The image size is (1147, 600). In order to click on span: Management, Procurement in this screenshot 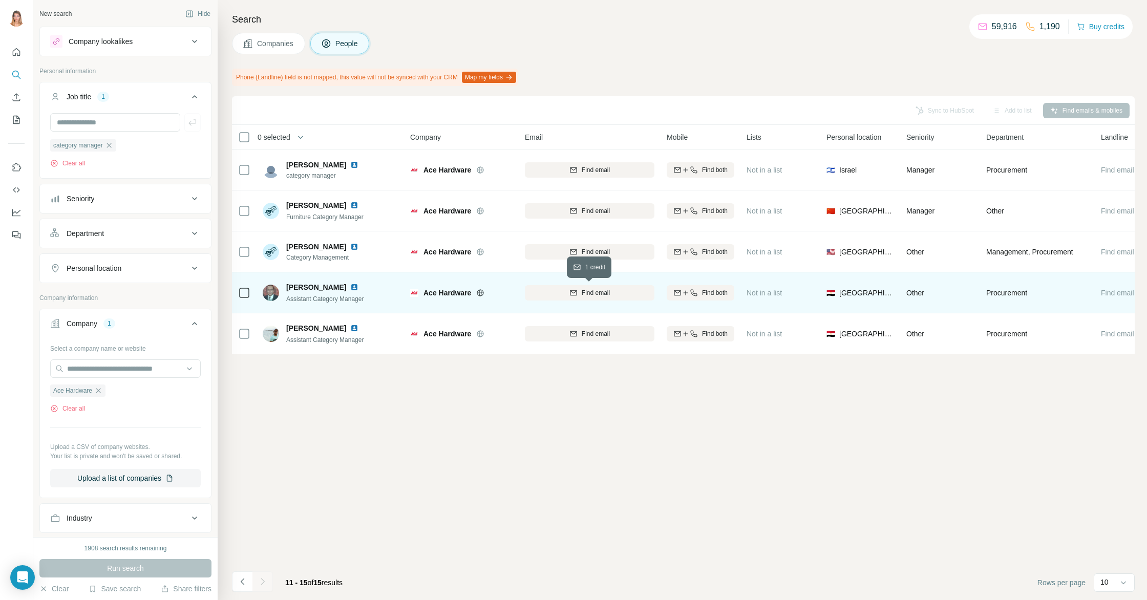, I will do `click(1030, 252)`.